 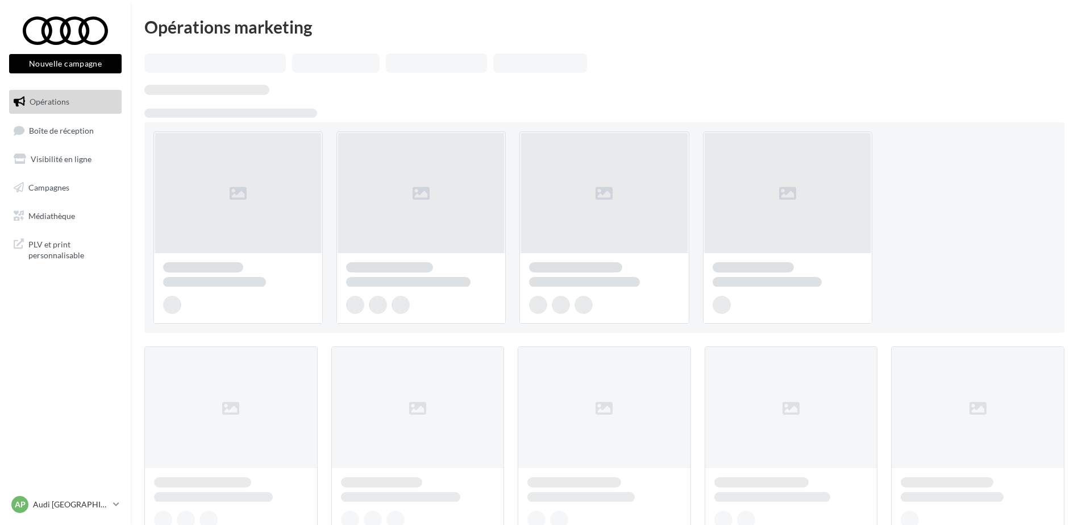 I want to click on button: Nouvelle campagne, so click(x=65, y=64).